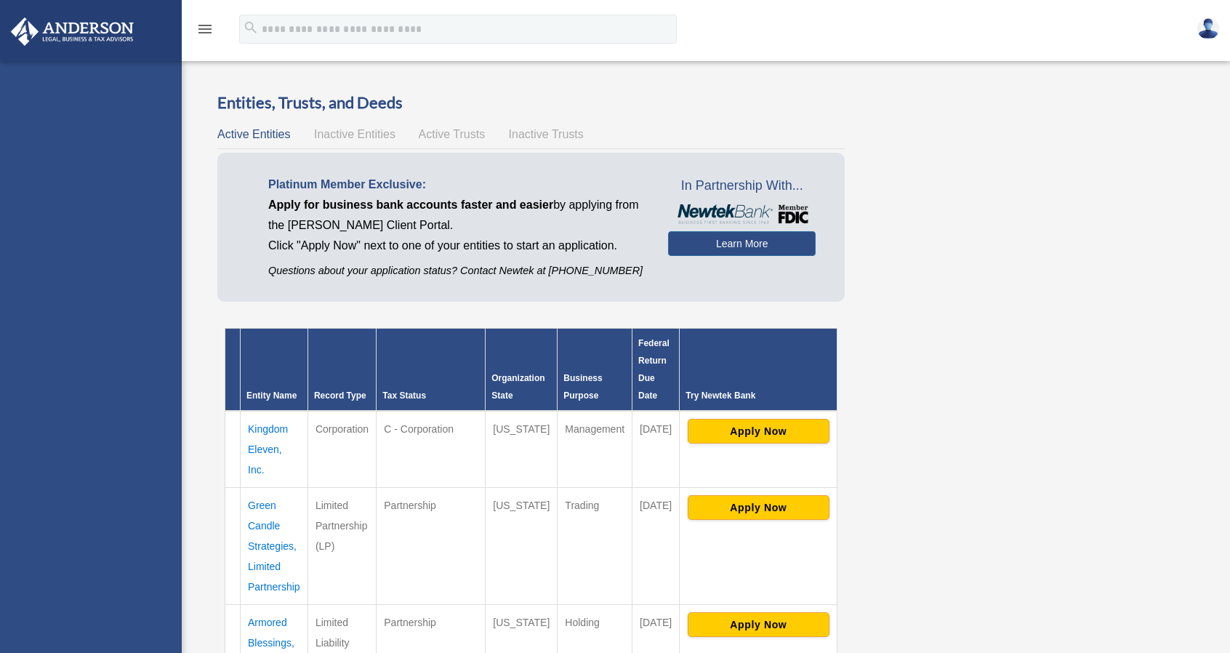  Describe the element at coordinates (1208, 28) in the screenshot. I see `img: User Pic` at that location.